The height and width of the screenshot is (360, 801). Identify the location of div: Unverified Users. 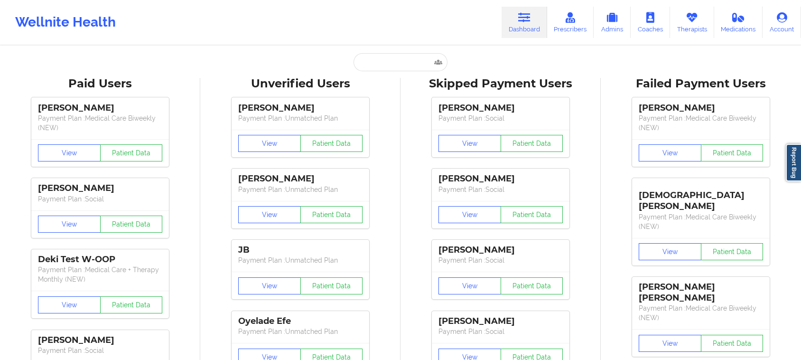
(300, 84).